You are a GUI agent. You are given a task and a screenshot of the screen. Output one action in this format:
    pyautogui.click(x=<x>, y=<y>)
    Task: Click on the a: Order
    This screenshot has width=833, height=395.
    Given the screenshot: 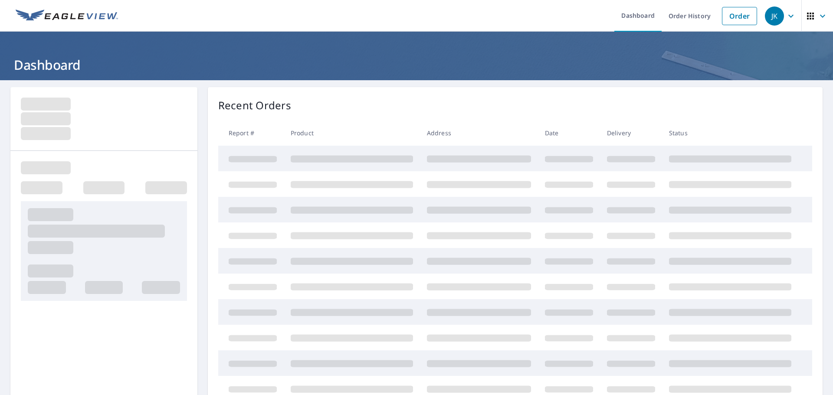 What is the action you would take?
    pyautogui.click(x=739, y=16)
    